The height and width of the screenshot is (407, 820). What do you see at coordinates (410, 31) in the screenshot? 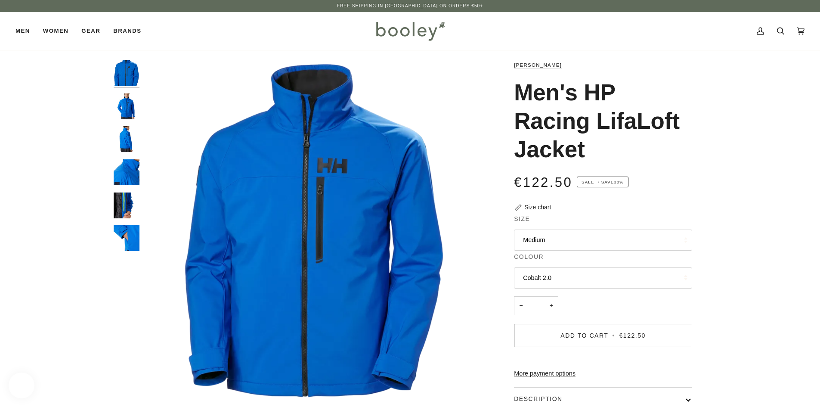
I see `img: Booley` at bounding box center [410, 31].